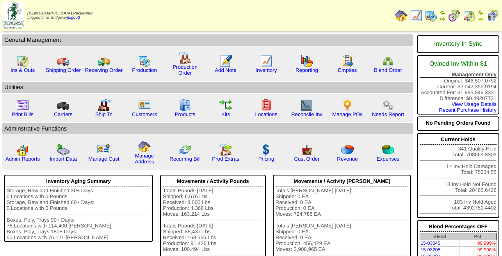 The image size is (502, 256). What do you see at coordinates (474, 104) in the screenshot?
I see `a: View Usage Details` at bounding box center [474, 104].